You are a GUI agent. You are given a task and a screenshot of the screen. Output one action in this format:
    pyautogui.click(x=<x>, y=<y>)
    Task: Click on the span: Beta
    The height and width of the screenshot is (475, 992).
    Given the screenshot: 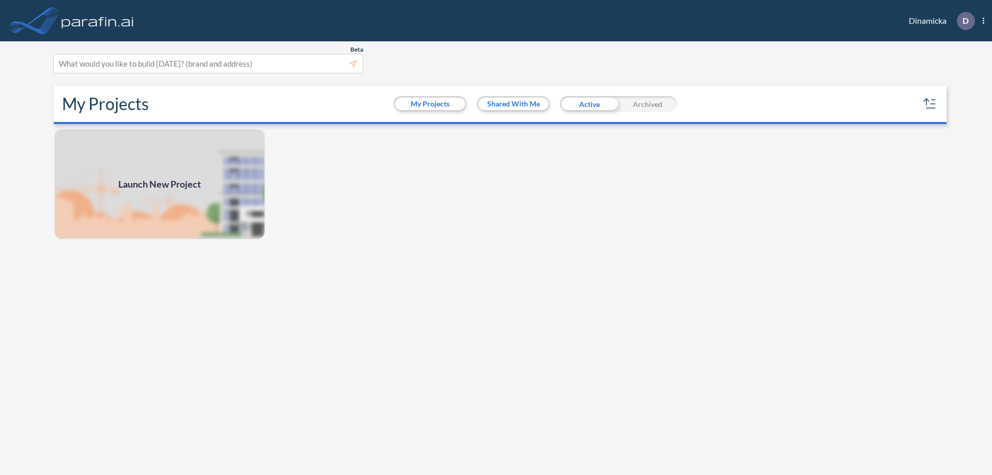 What is the action you would take?
    pyautogui.click(x=356, y=50)
    